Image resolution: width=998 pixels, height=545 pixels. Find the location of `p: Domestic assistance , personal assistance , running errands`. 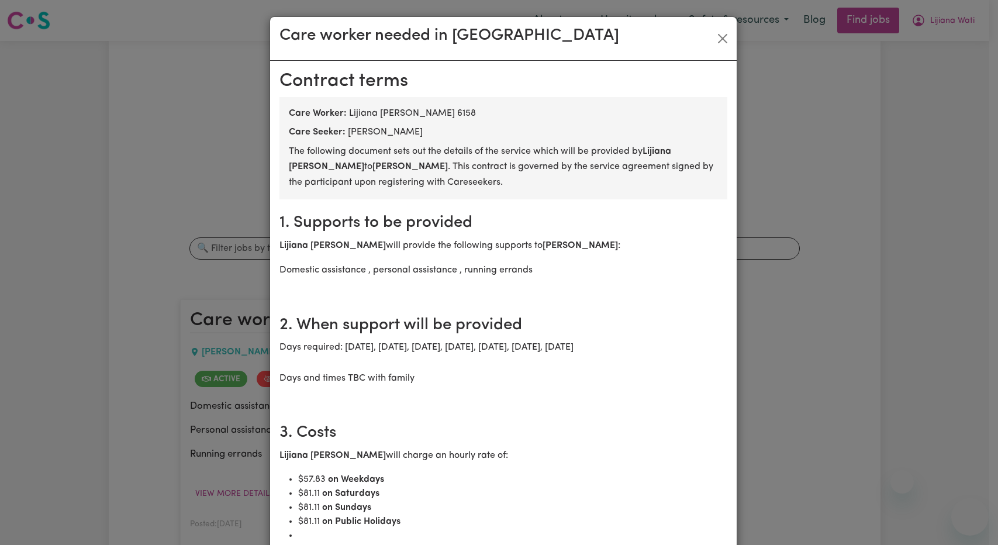

p: Domestic assistance , personal assistance , running errands is located at coordinates (503, 270).